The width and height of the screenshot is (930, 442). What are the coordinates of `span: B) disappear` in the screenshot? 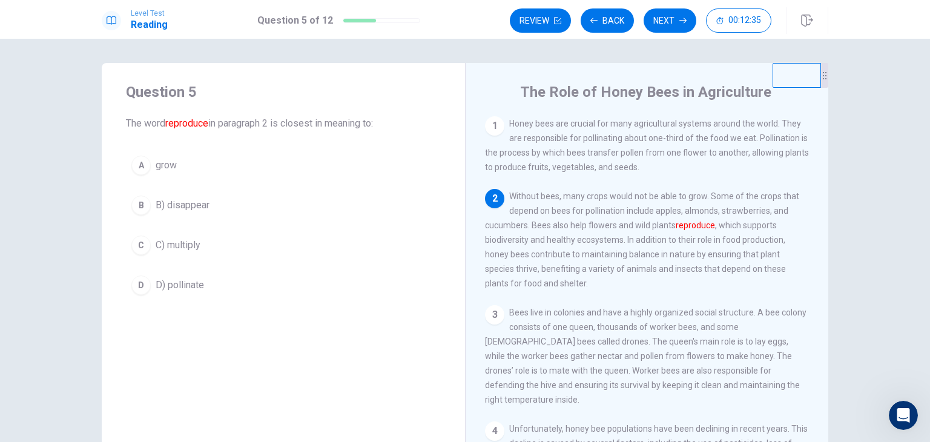 It's located at (182, 205).